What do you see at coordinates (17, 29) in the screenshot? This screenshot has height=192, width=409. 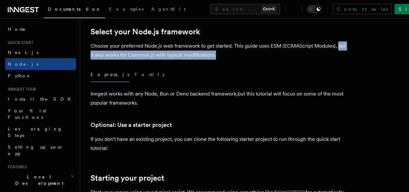 I see `span: Home` at bounding box center [17, 29].